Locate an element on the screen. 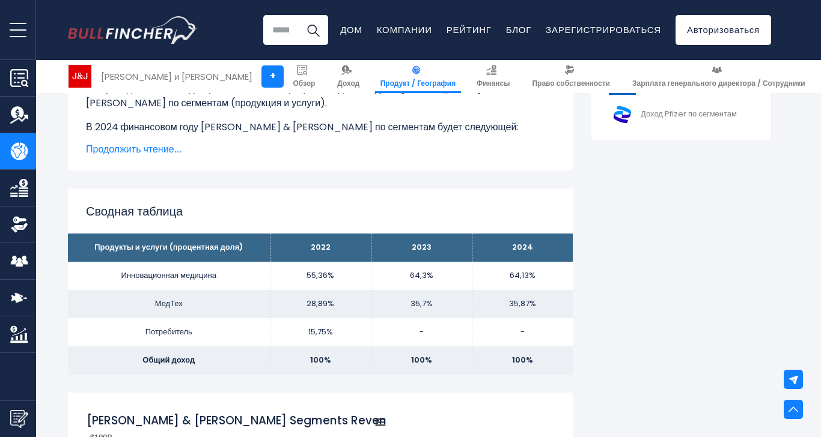 Image resolution: width=821 pixels, height=437 pixels. font: Рейтинг is located at coordinates (469, 29).